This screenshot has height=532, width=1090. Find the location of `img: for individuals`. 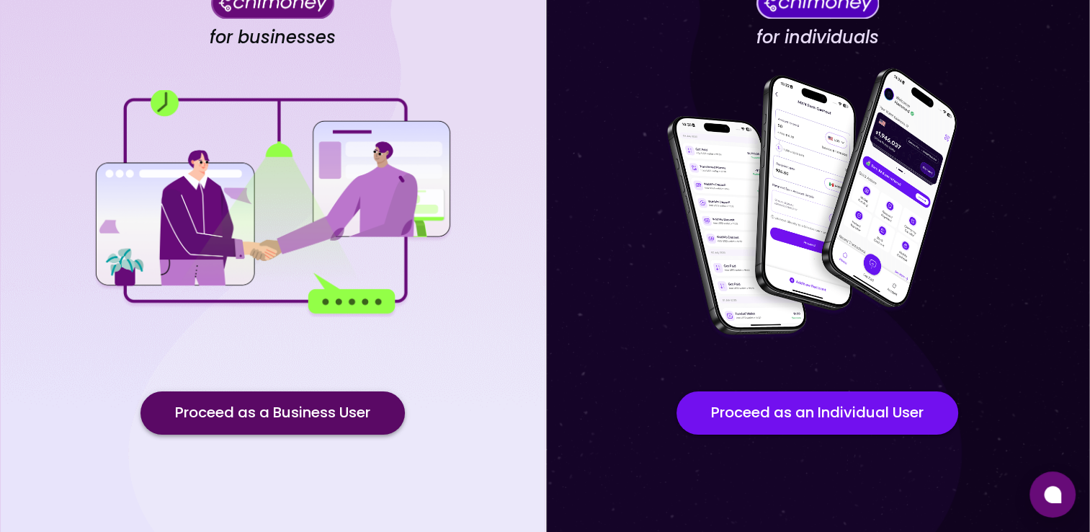

img: for individuals is located at coordinates (818, 204).